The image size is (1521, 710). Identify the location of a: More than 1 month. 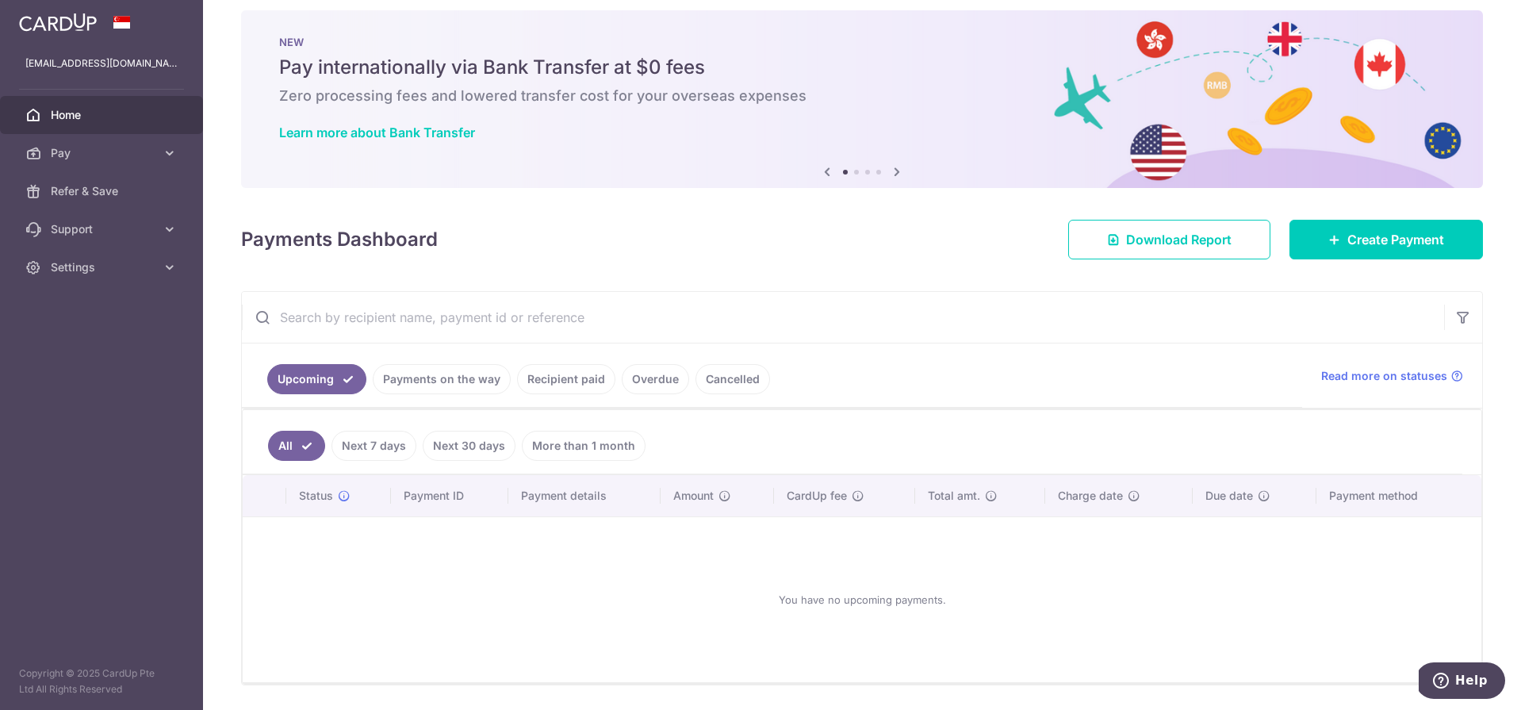
(584, 446).